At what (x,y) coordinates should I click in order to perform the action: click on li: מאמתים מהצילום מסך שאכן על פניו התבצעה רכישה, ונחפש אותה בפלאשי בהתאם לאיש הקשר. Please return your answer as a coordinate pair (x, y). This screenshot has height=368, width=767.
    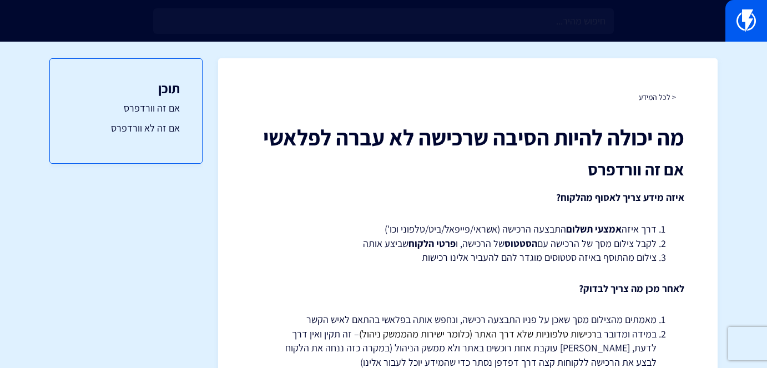
    Looking at the image, I should click on (468, 320).